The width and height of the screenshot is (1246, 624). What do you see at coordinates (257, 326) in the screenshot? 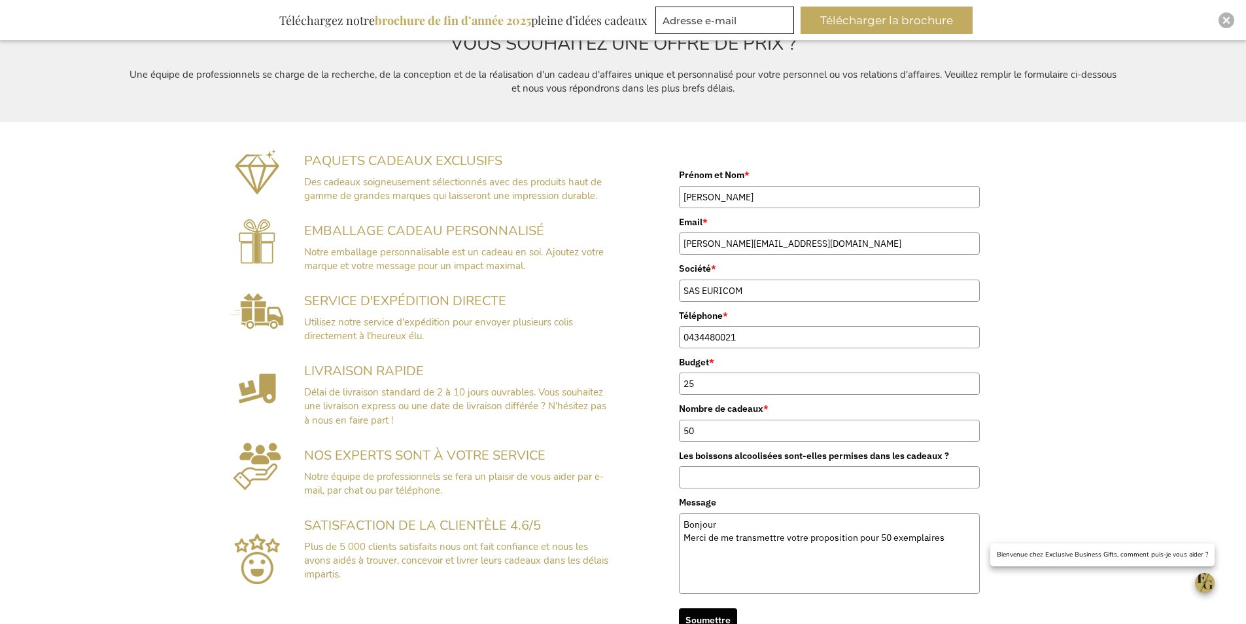
I see `a: Direct Shipping Service` at bounding box center [257, 326].